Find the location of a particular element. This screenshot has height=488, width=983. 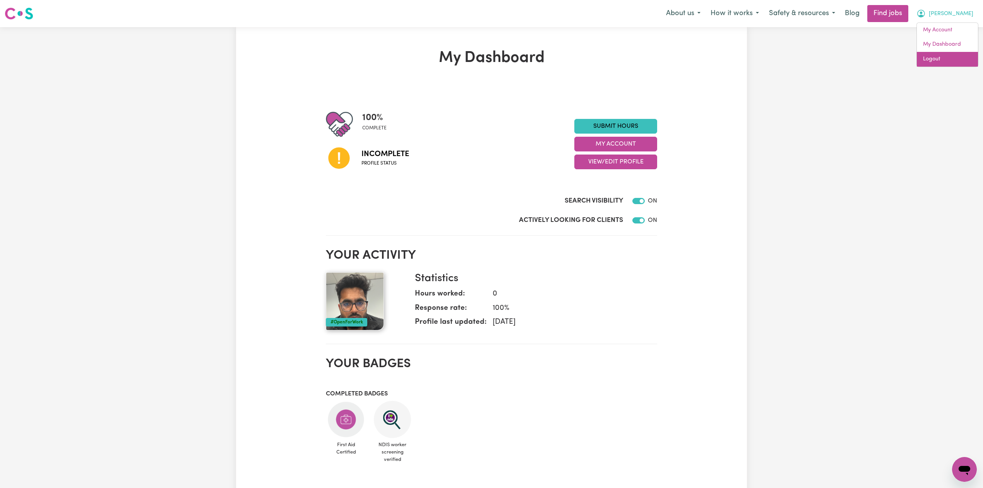

div: #OpenForWork is located at coordinates (346, 322).